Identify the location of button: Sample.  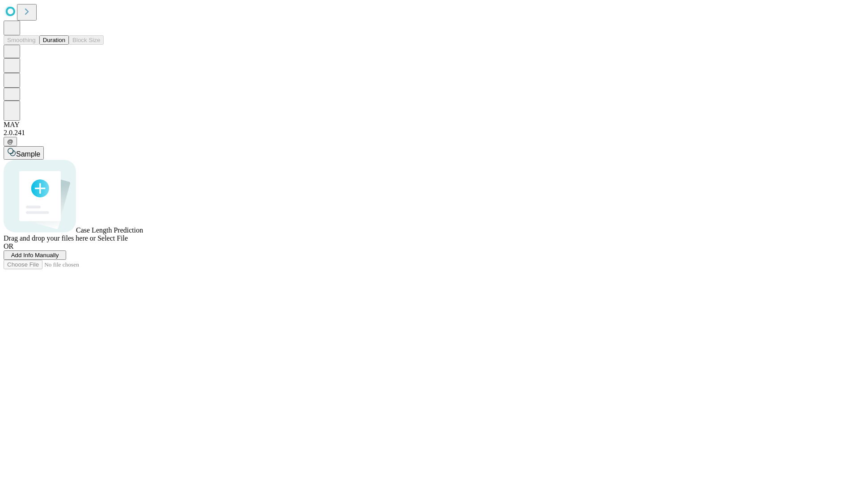
(24, 153).